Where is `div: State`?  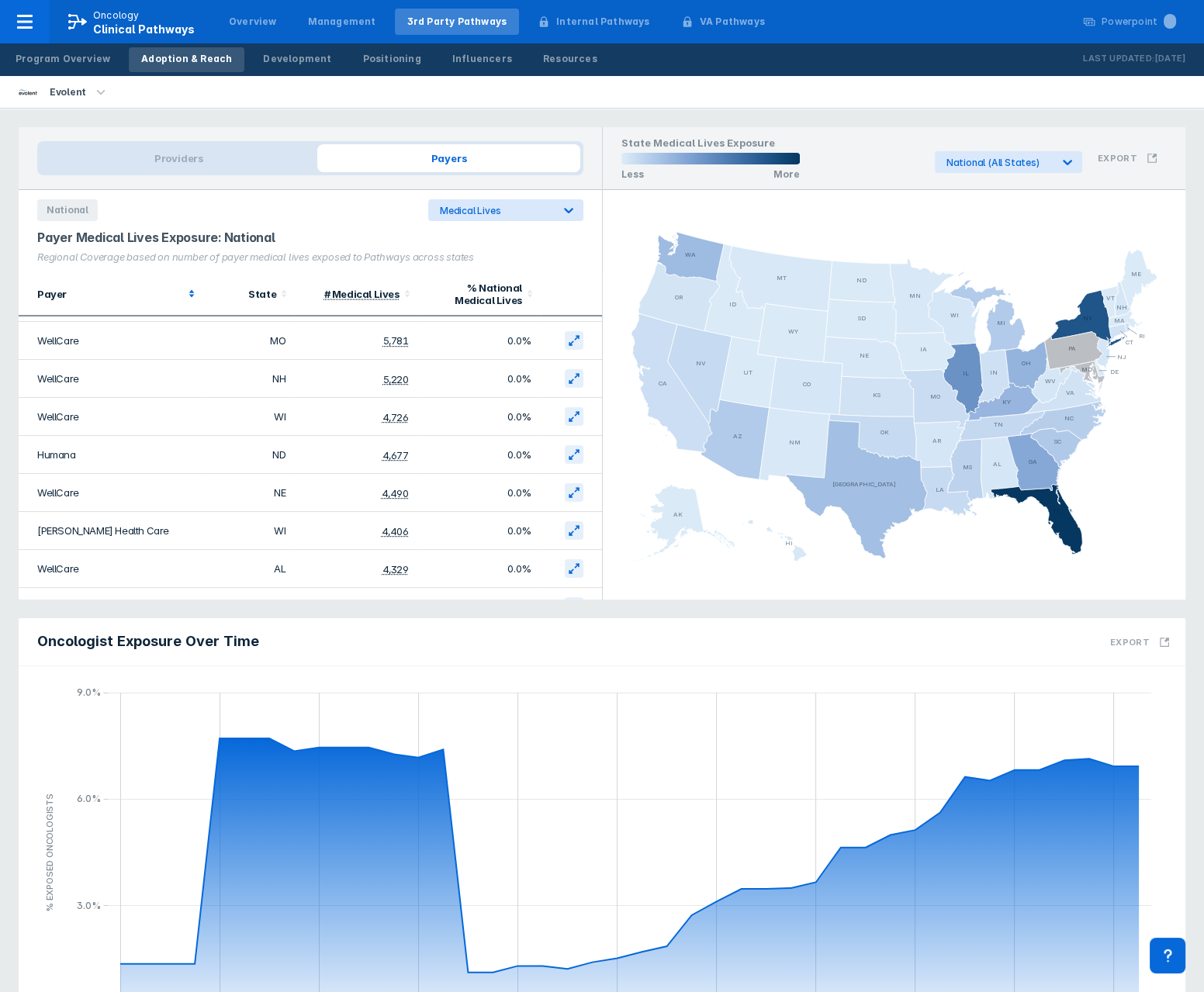 div: State is located at coordinates (243, 293).